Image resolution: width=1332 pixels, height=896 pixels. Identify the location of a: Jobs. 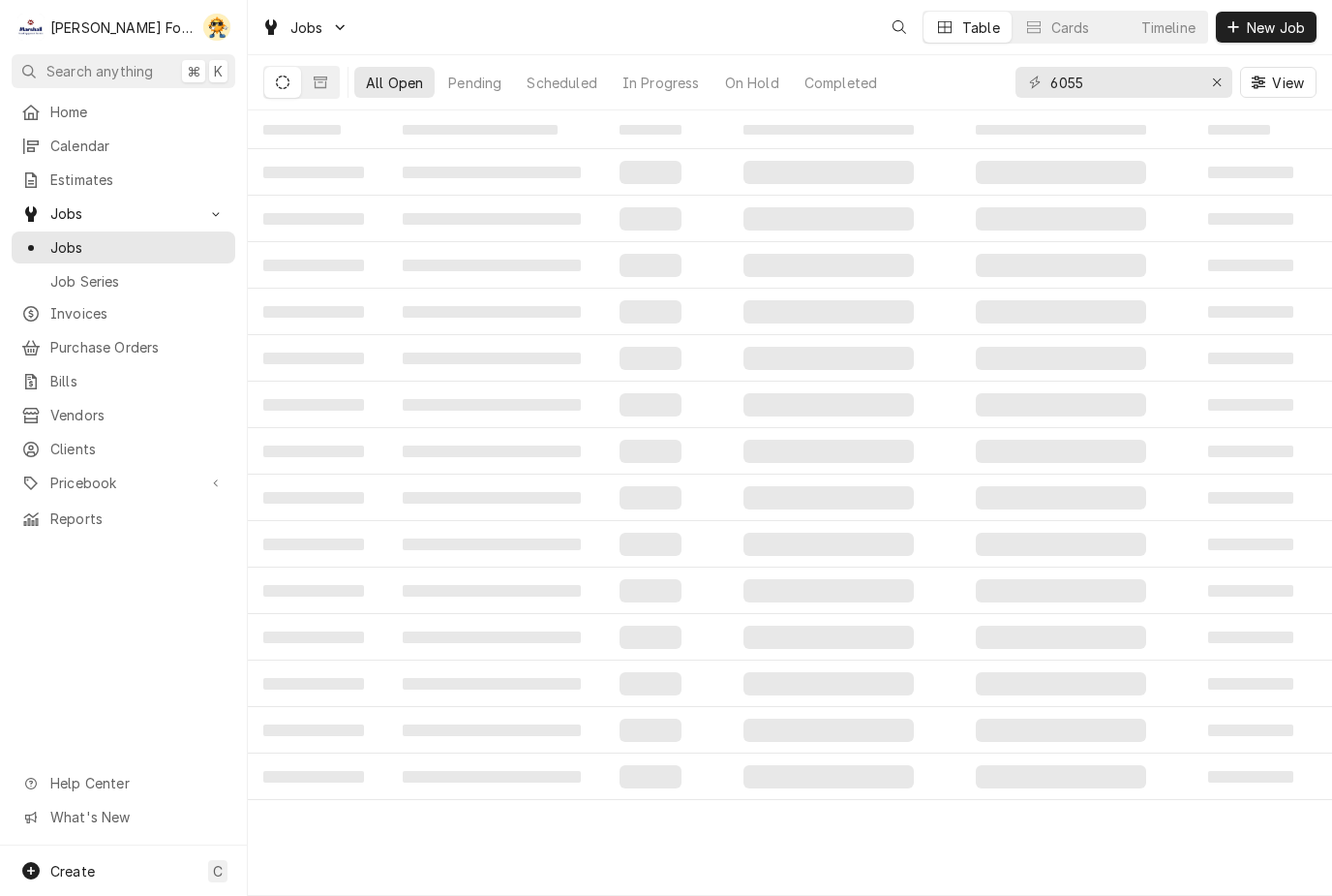
(123, 247).